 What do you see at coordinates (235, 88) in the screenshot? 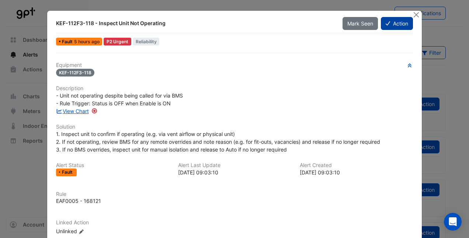
I see `h6: Description` at bounding box center [235, 88].